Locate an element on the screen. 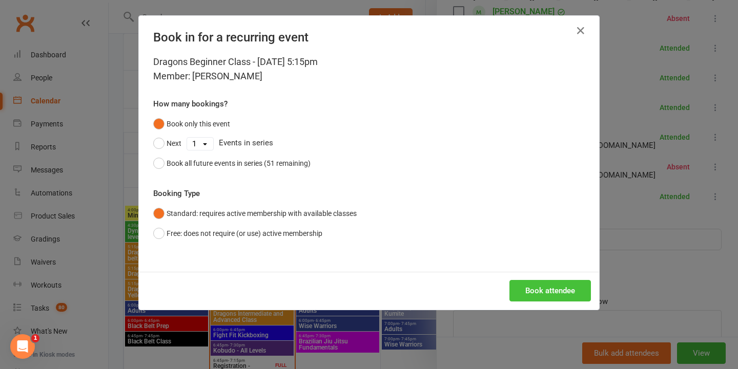  button: Next is located at coordinates (167, 143).